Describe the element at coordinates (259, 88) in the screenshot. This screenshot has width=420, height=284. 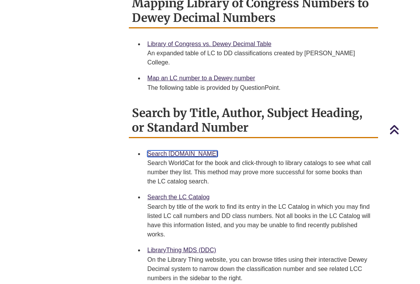
I see `div: The following table is provided by QuestionPoint.` at that location.